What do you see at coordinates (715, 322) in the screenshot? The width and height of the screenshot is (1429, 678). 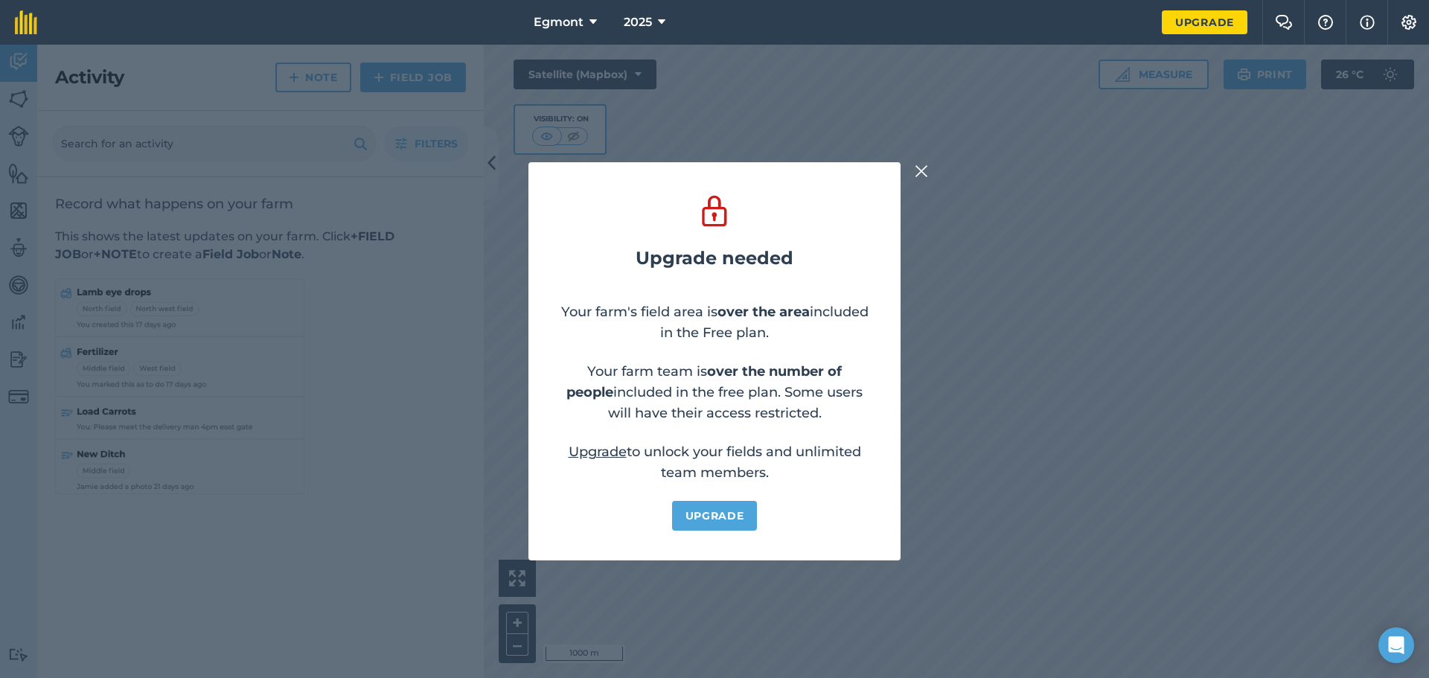 I see `p: Your farm's field area is included in the Free plan.` at bounding box center [715, 322].